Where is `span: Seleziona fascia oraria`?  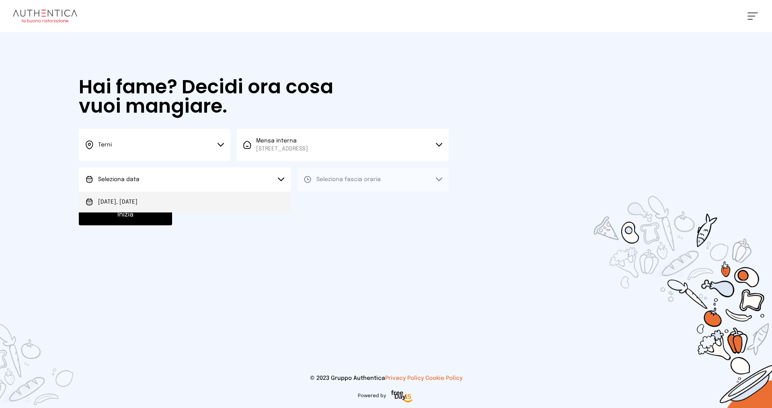
span: Seleziona fascia oraria is located at coordinates (349, 179).